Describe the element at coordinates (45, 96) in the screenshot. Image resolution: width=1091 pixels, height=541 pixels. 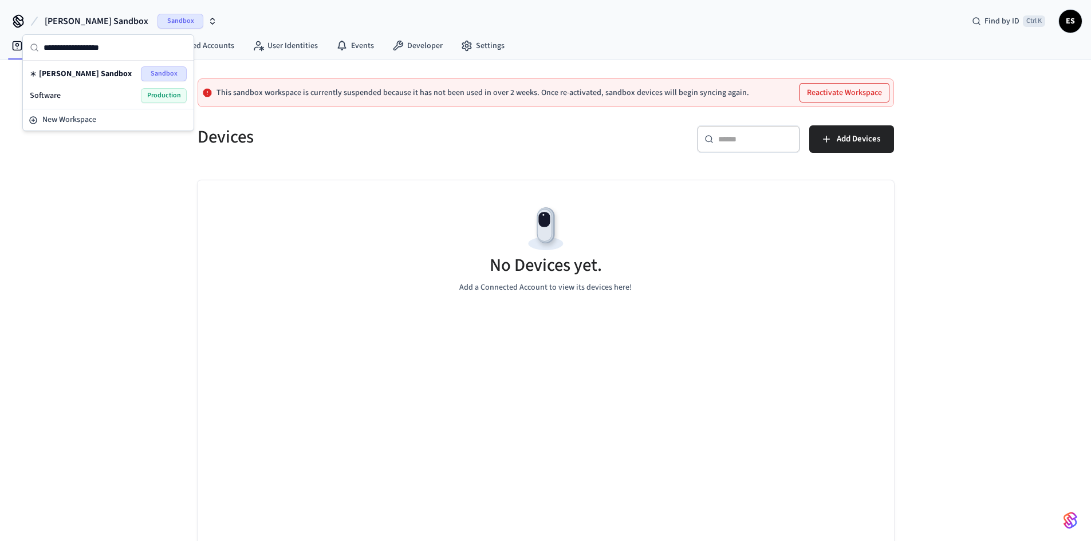
I see `span: Software` at that location.